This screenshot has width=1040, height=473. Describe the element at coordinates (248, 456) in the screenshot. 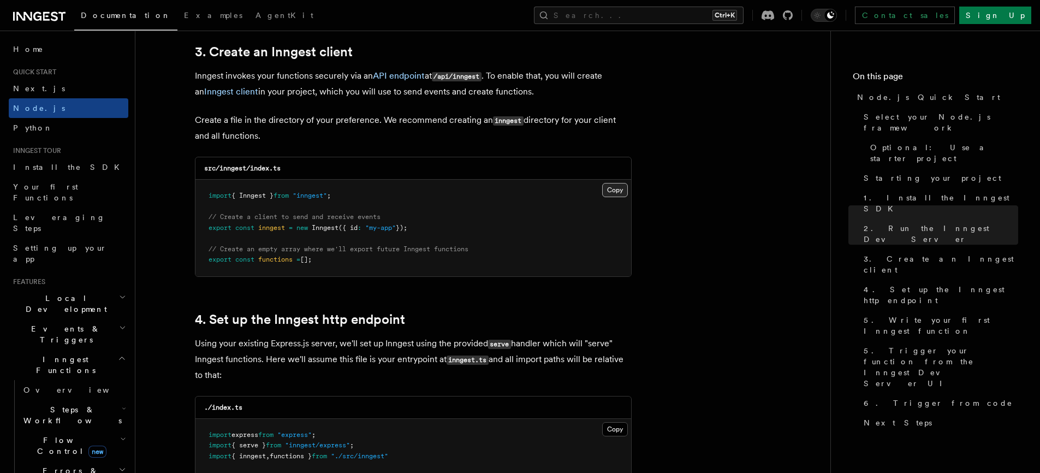

I see `span: { inngest` at that location.